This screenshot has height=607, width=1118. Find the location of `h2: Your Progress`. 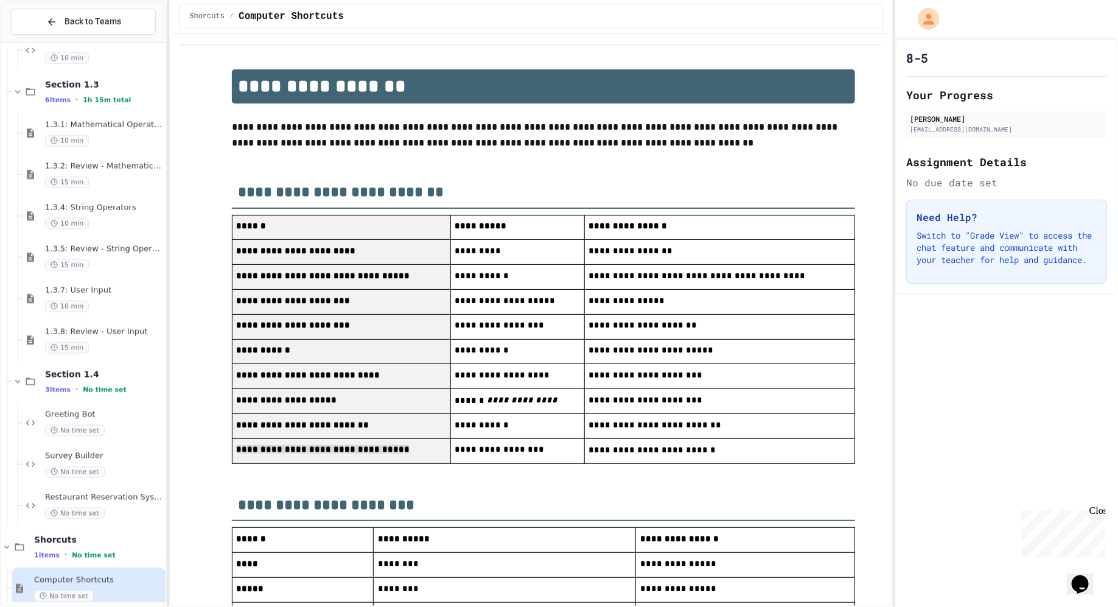

h2: Your Progress is located at coordinates (1007, 95).